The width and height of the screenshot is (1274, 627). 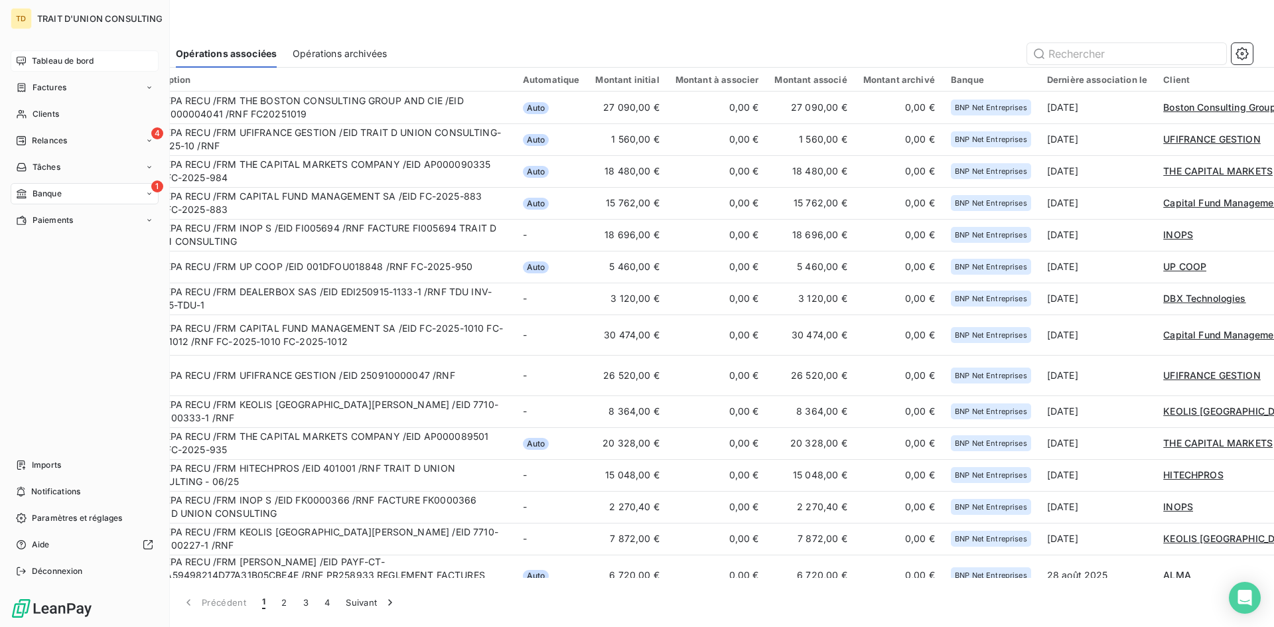 What do you see at coordinates (1097, 575) in the screenshot?
I see `td: 28 août 2025` at bounding box center [1097, 575].